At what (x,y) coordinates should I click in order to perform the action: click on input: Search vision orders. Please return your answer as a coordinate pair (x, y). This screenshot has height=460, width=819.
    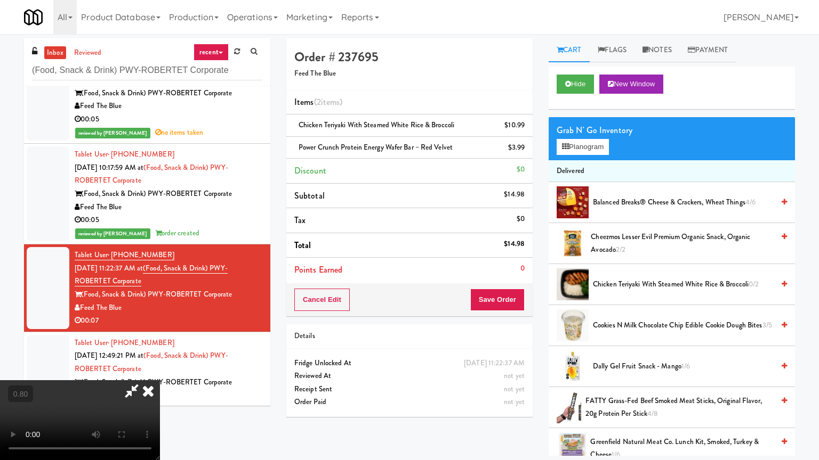
    Looking at the image, I should click on (147, 70).